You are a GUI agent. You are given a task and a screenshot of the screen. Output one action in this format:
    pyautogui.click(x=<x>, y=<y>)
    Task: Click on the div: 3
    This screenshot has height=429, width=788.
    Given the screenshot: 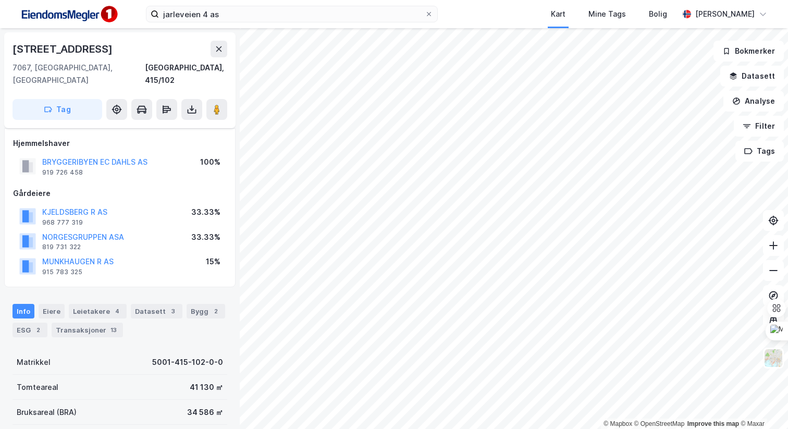 What is the action you would take?
    pyautogui.click(x=173, y=311)
    